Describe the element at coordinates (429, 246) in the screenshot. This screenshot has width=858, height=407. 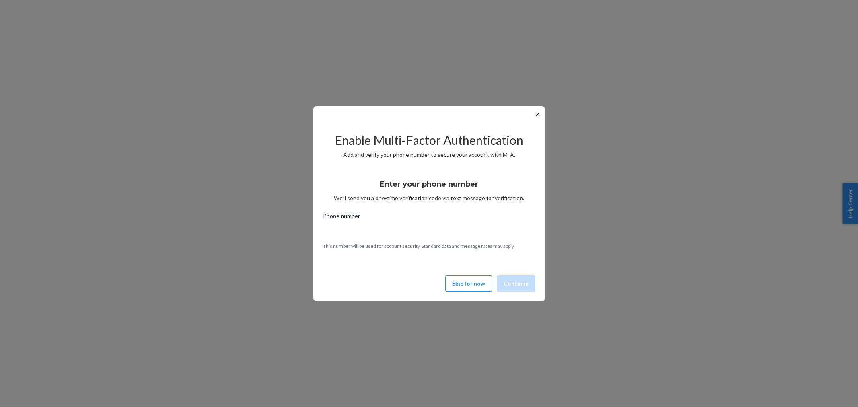
I see `p: This number will be used for account security. Standard data and message rates may apply.` at that location.